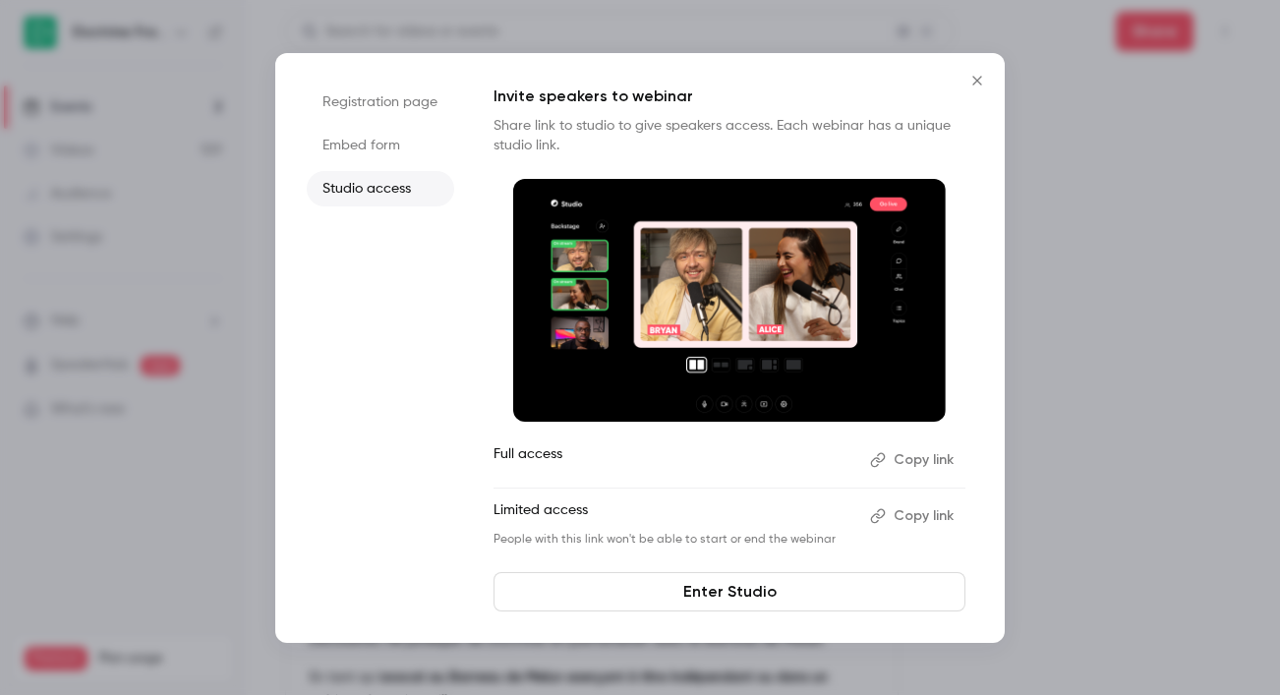 This screenshot has width=1280, height=695. What do you see at coordinates (380, 102) in the screenshot?
I see `li: Registration page` at bounding box center [380, 102].